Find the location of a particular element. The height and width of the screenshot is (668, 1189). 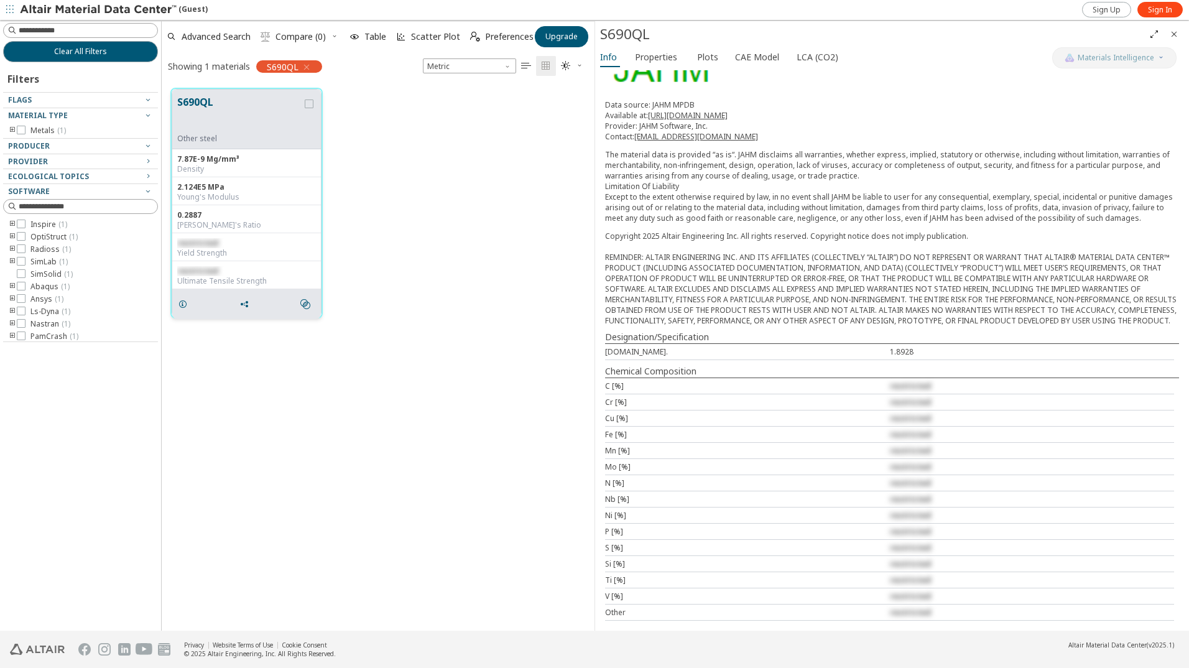

div: Fe [%] is located at coordinates (748, 434).